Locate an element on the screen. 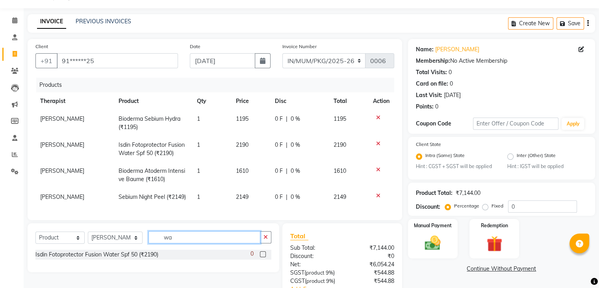  div: ₹0 is located at coordinates (371, 256).